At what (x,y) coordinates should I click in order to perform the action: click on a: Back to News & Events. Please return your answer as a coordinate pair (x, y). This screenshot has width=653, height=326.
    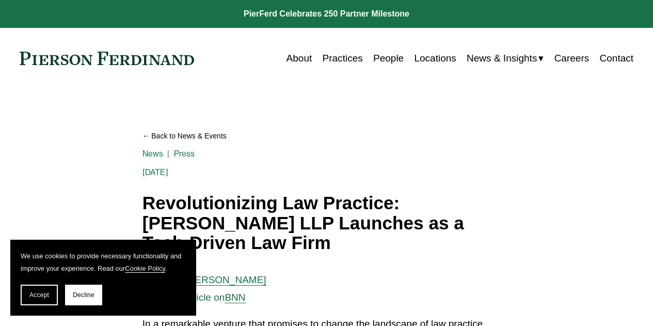
    Looking at the image, I should click on (326, 136).